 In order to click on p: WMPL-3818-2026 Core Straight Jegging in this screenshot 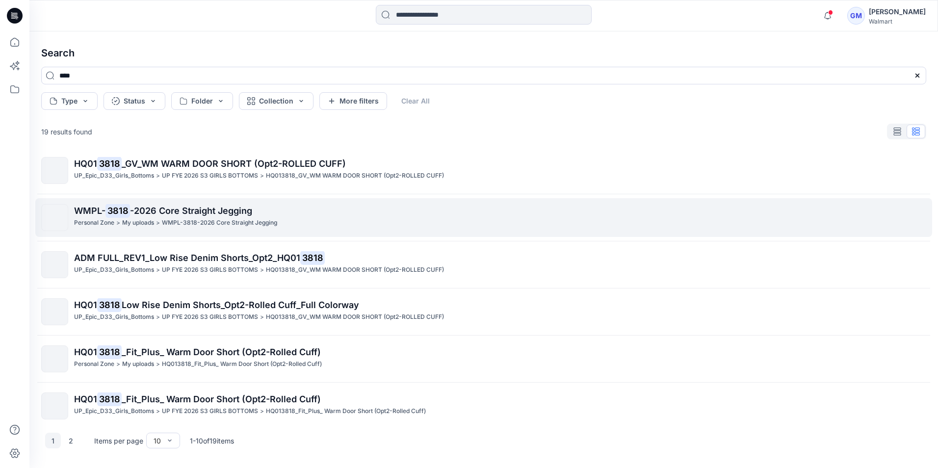, I will do `click(219, 223)`.